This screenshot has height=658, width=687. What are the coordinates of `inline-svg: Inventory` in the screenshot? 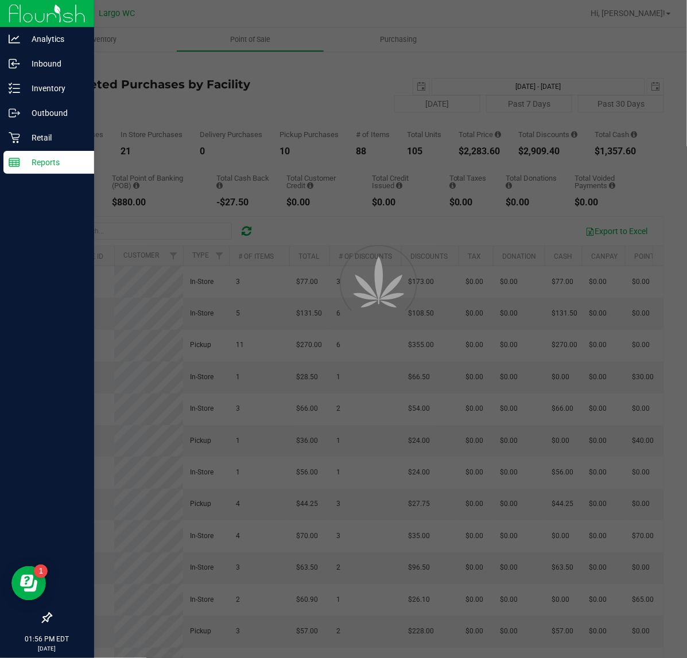 It's located at (14, 88).